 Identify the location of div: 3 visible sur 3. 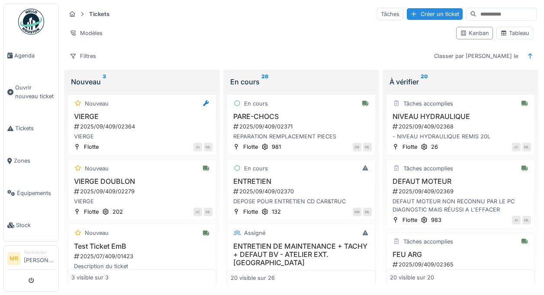
(90, 278).